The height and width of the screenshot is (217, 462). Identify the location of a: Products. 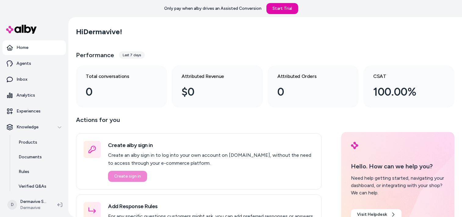
(39, 142).